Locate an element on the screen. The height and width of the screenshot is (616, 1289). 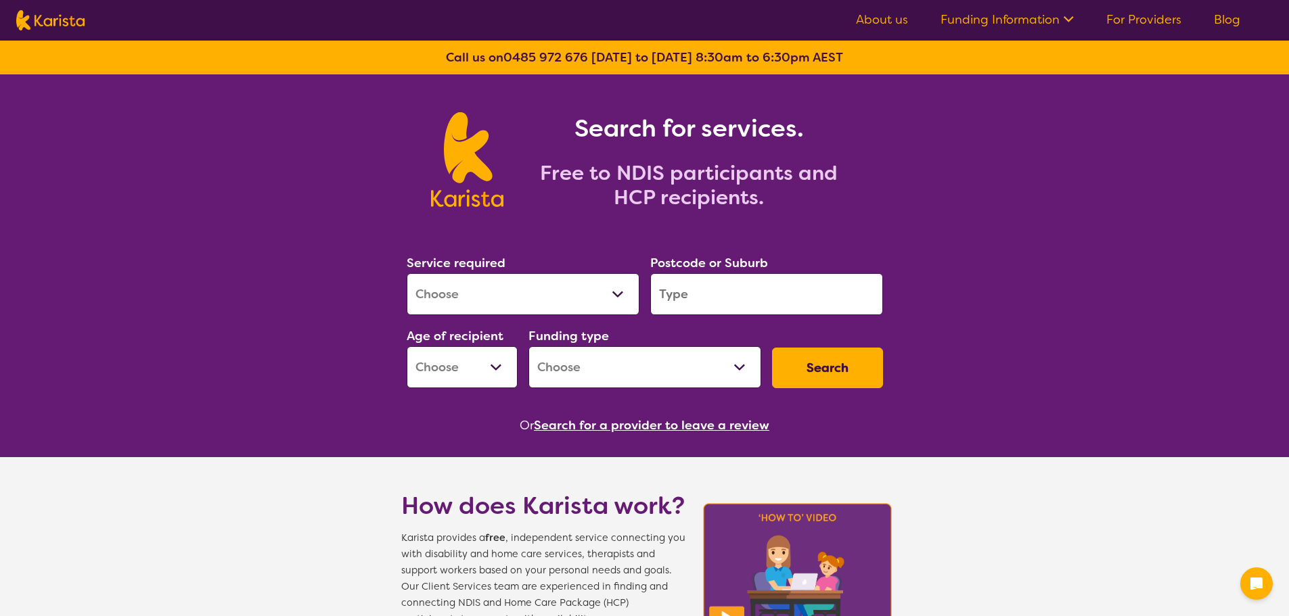
button: Search for a provider to leave a review is located at coordinates (651, 425).